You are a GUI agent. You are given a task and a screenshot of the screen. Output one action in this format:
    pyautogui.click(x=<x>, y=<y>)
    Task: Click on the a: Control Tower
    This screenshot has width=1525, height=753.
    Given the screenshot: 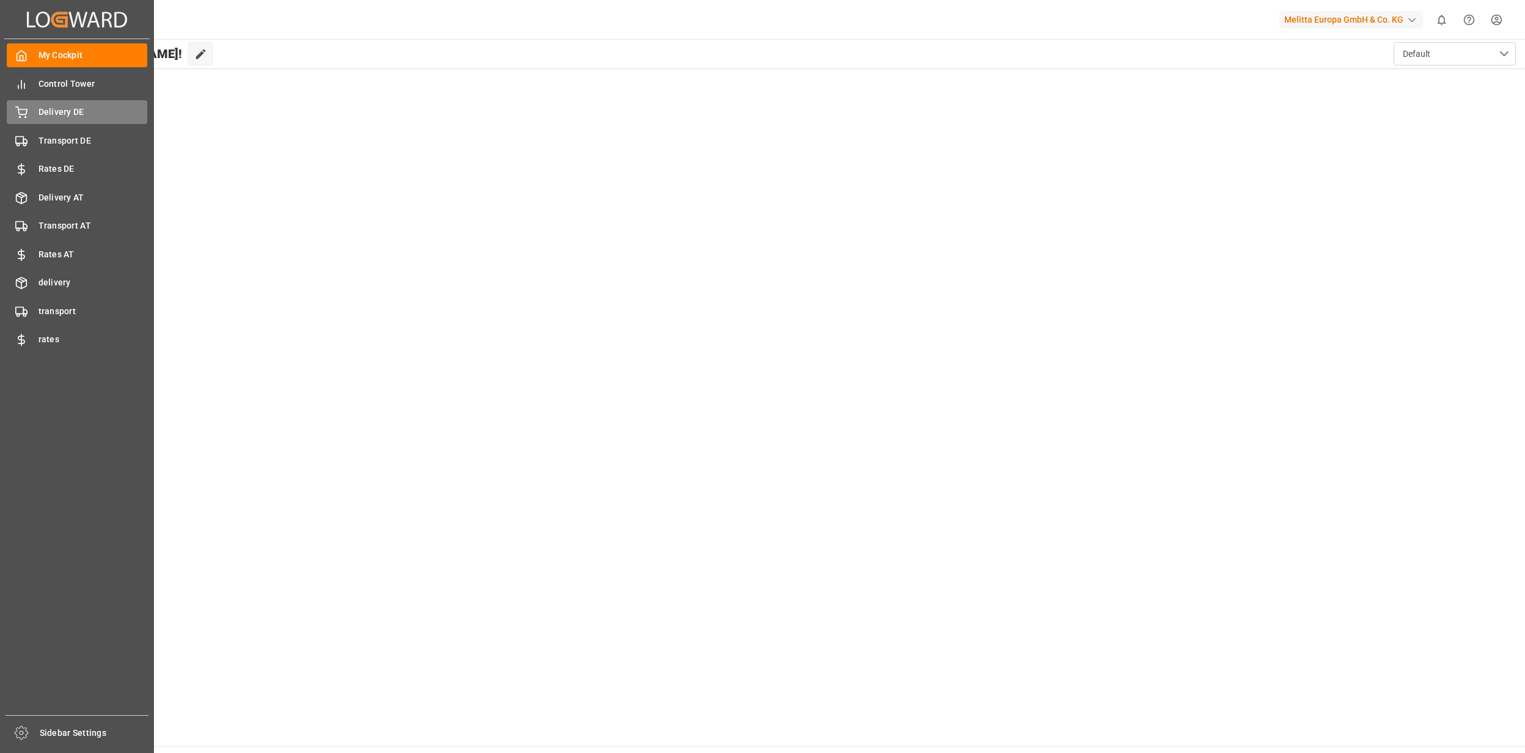 What is the action you would take?
    pyautogui.click(x=77, y=83)
    